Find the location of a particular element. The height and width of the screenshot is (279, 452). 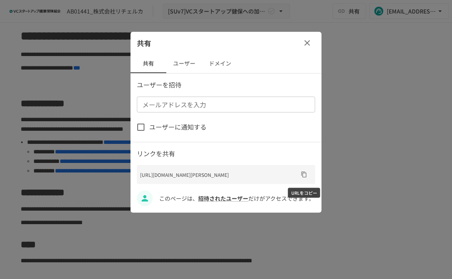

button: URLをコピー is located at coordinates (304, 175).